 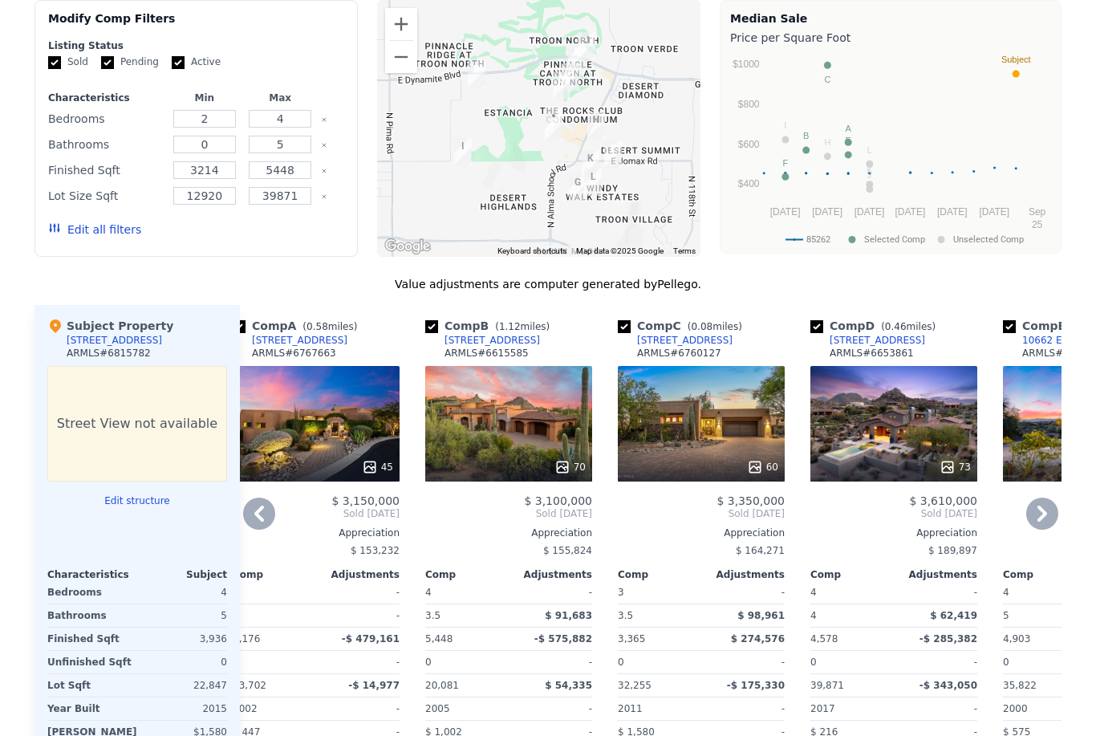 What do you see at coordinates (872, 353) in the screenshot?
I see `div: ARMLS # 6653861` at bounding box center [872, 353].